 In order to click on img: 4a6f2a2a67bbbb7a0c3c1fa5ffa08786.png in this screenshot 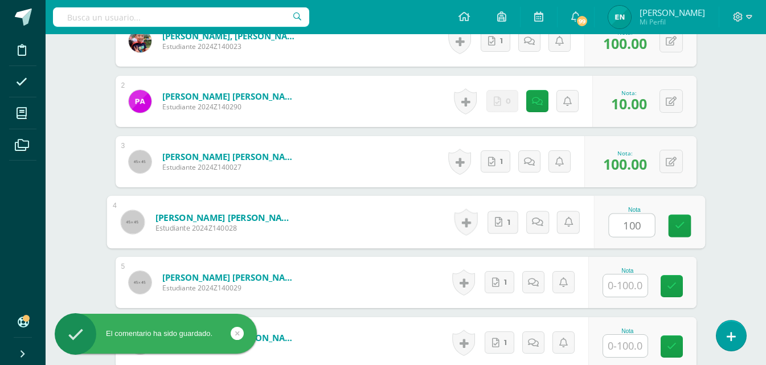, I will do `click(140, 101)`.